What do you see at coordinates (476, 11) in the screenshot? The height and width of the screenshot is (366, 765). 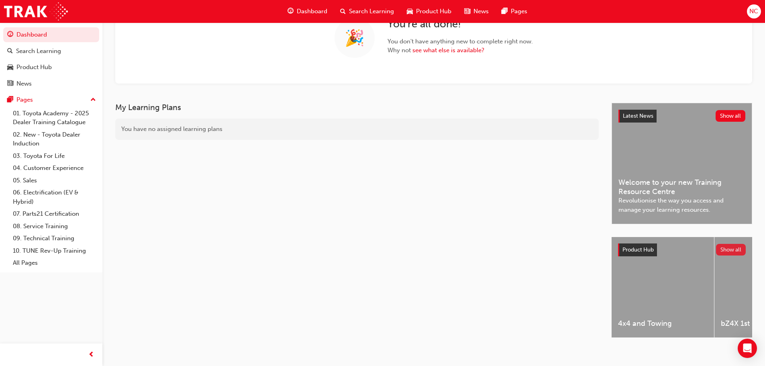 I see `a: news-iconNews` at bounding box center [476, 11].